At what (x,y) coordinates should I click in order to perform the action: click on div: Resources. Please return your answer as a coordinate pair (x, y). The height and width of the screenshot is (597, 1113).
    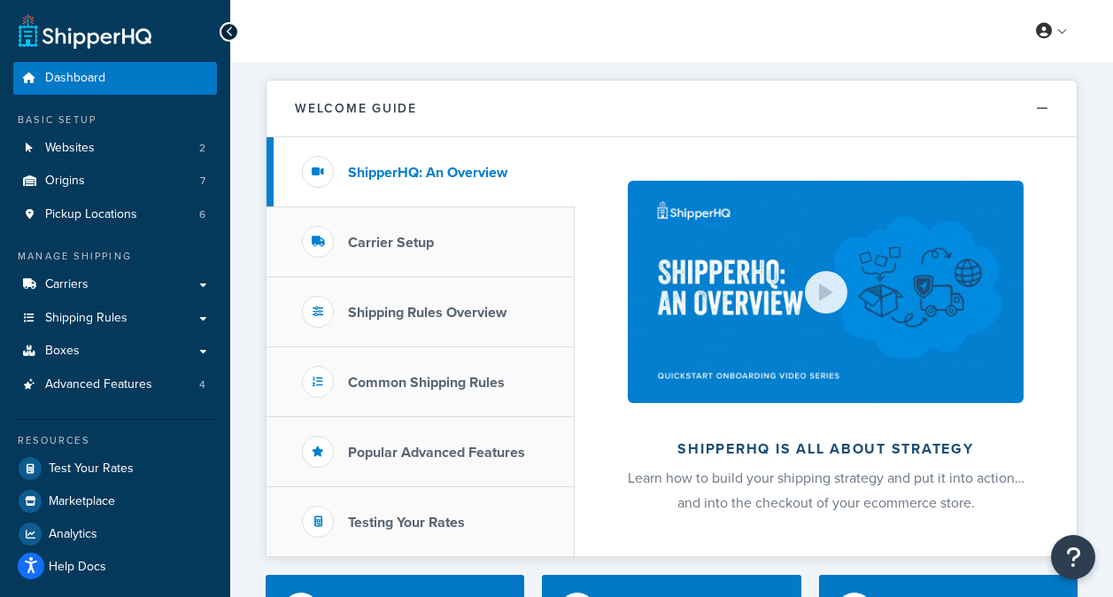
    Looking at the image, I should click on (115, 440).